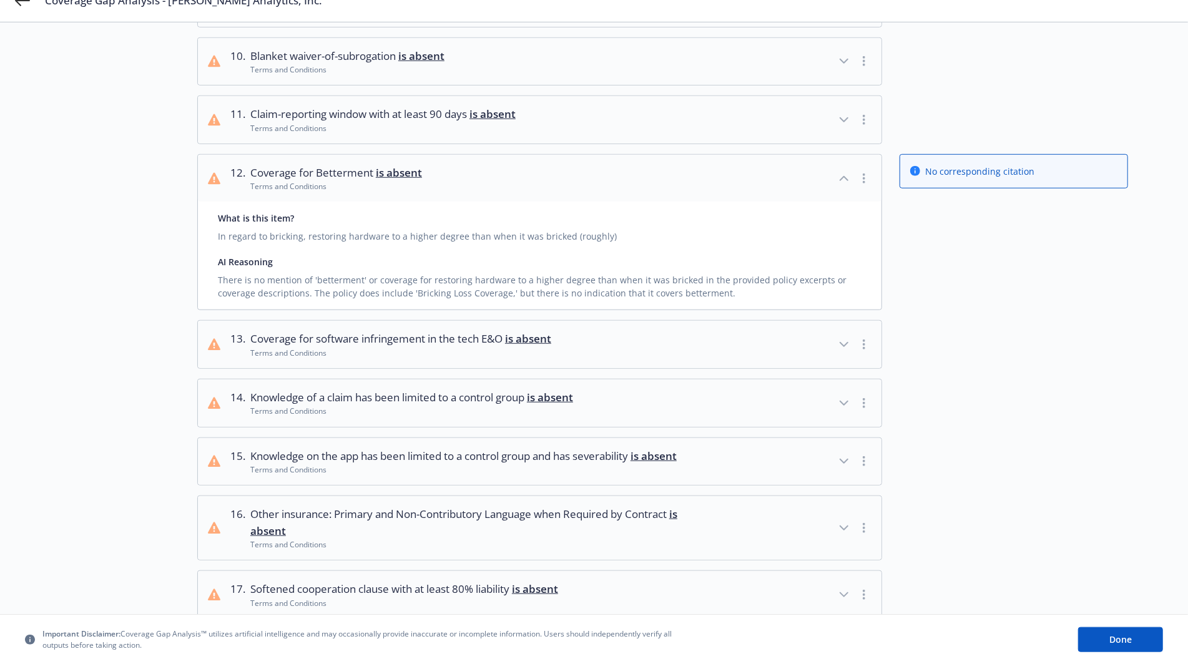 This screenshot has height=664, width=1188. Describe the element at coordinates (463, 457) in the screenshot. I see `span: Knowledge on the app has been limited to a control group and has severability` at that location.